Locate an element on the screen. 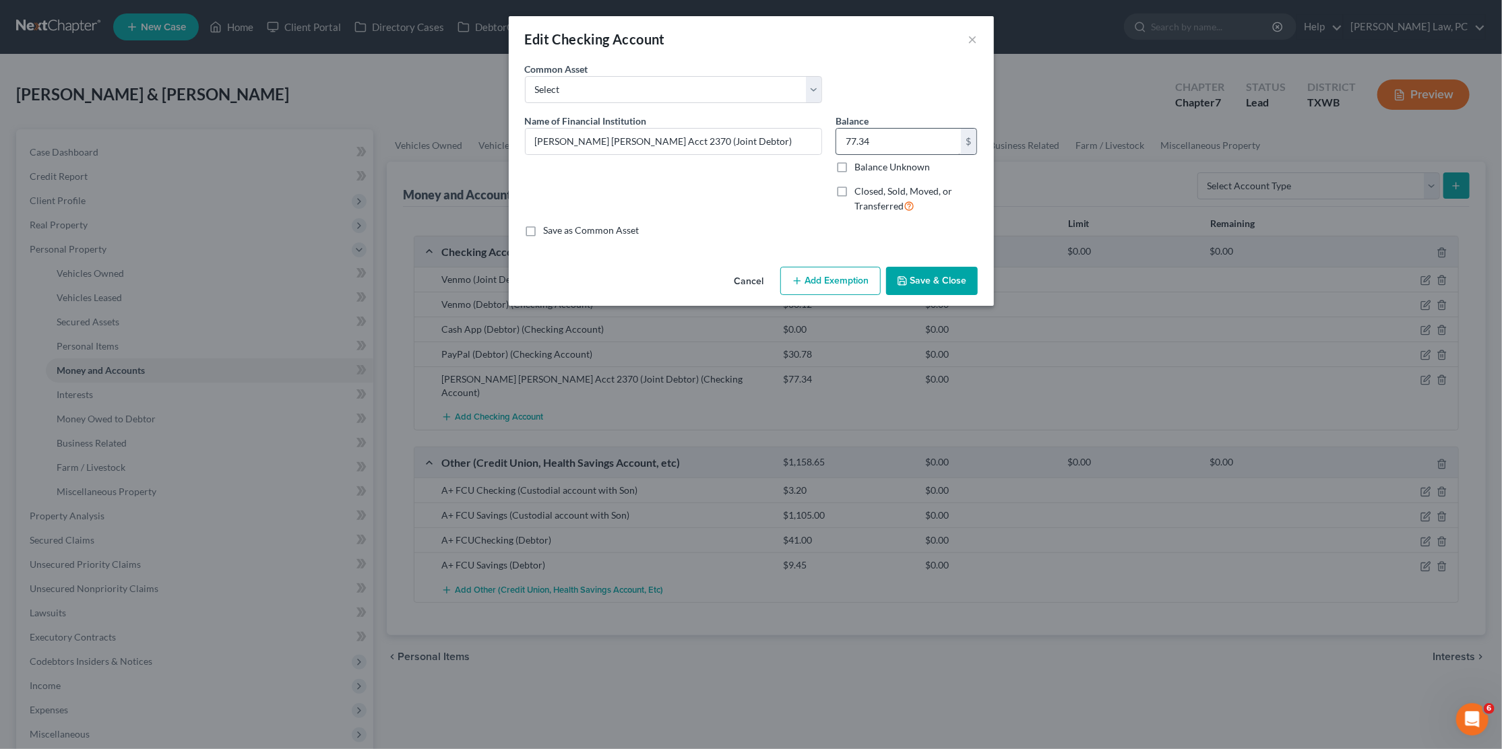  label: Common Asset is located at coordinates (556, 69).